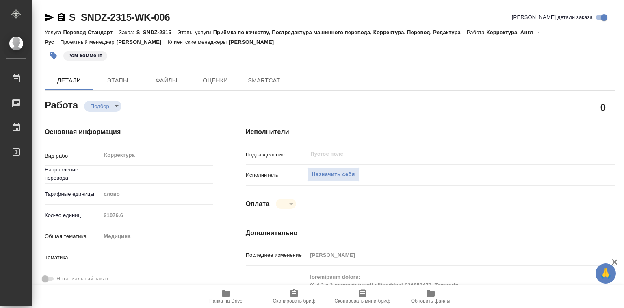  I want to click on div: слово, so click(157, 194).